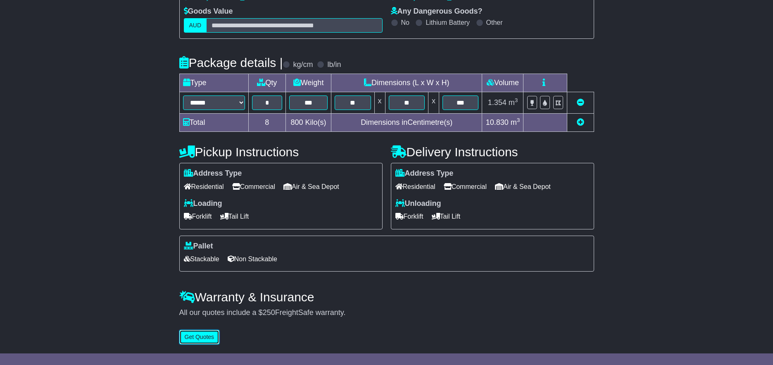  What do you see at coordinates (203, 204) in the screenshot?
I see `label: Loading` at bounding box center [203, 204].